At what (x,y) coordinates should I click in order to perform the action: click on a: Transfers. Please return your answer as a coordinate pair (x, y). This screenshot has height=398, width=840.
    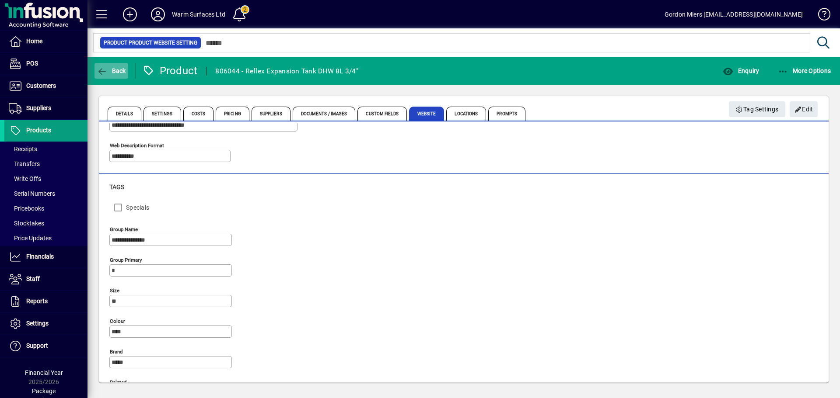
    Looking at the image, I should click on (46, 164).